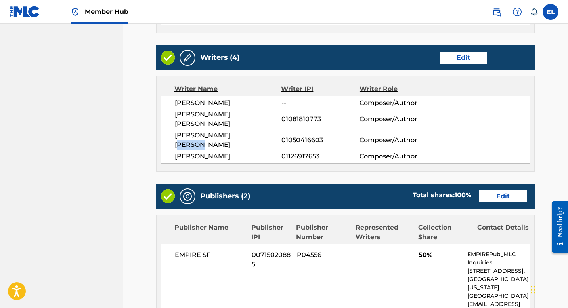 The width and height of the screenshot is (568, 308). I want to click on span: 01126917653, so click(320, 156).